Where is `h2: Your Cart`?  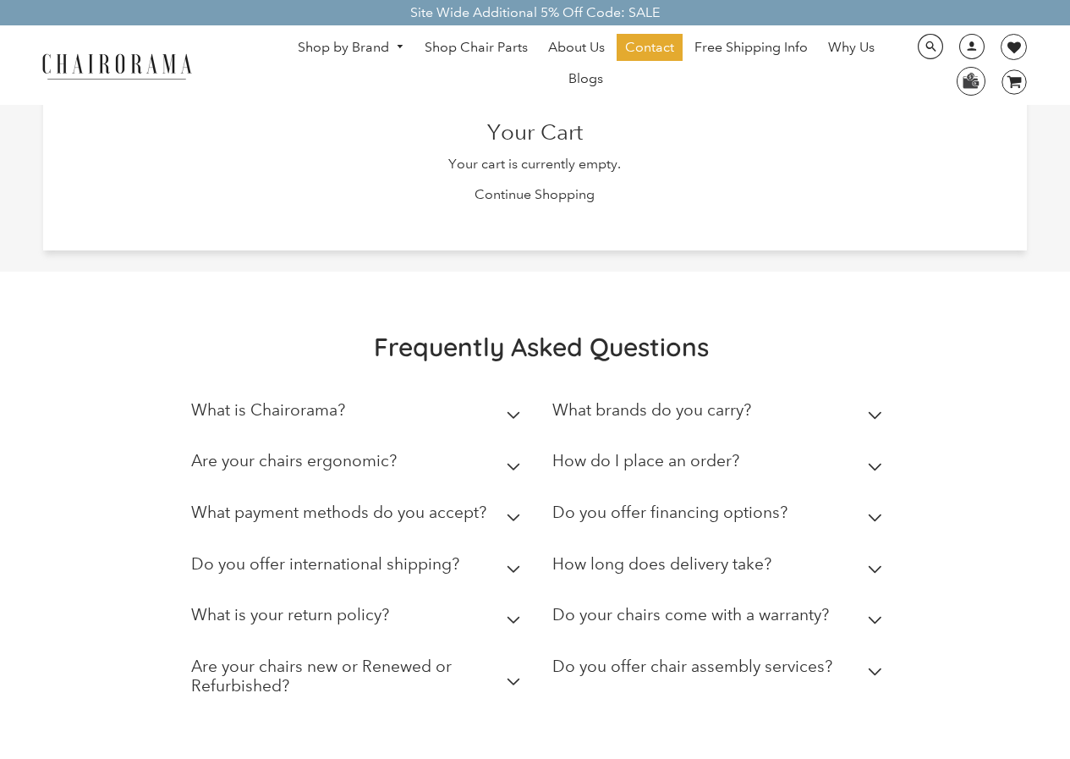
h2: Your Cart is located at coordinates (535, 131).